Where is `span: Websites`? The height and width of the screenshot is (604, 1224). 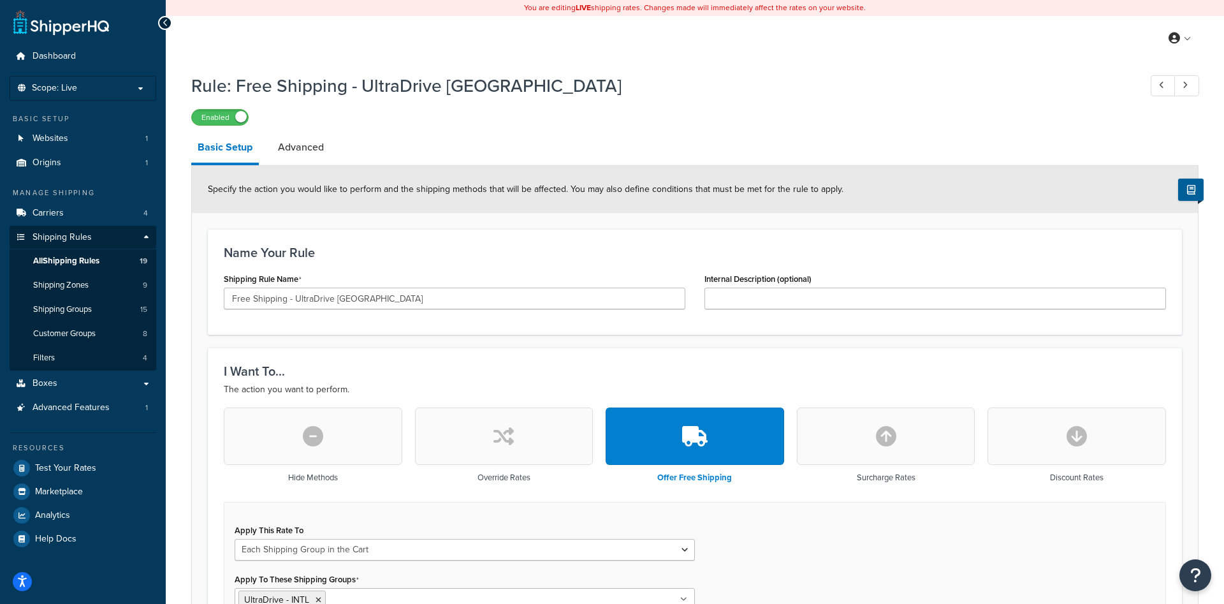 span: Websites is located at coordinates (50, 138).